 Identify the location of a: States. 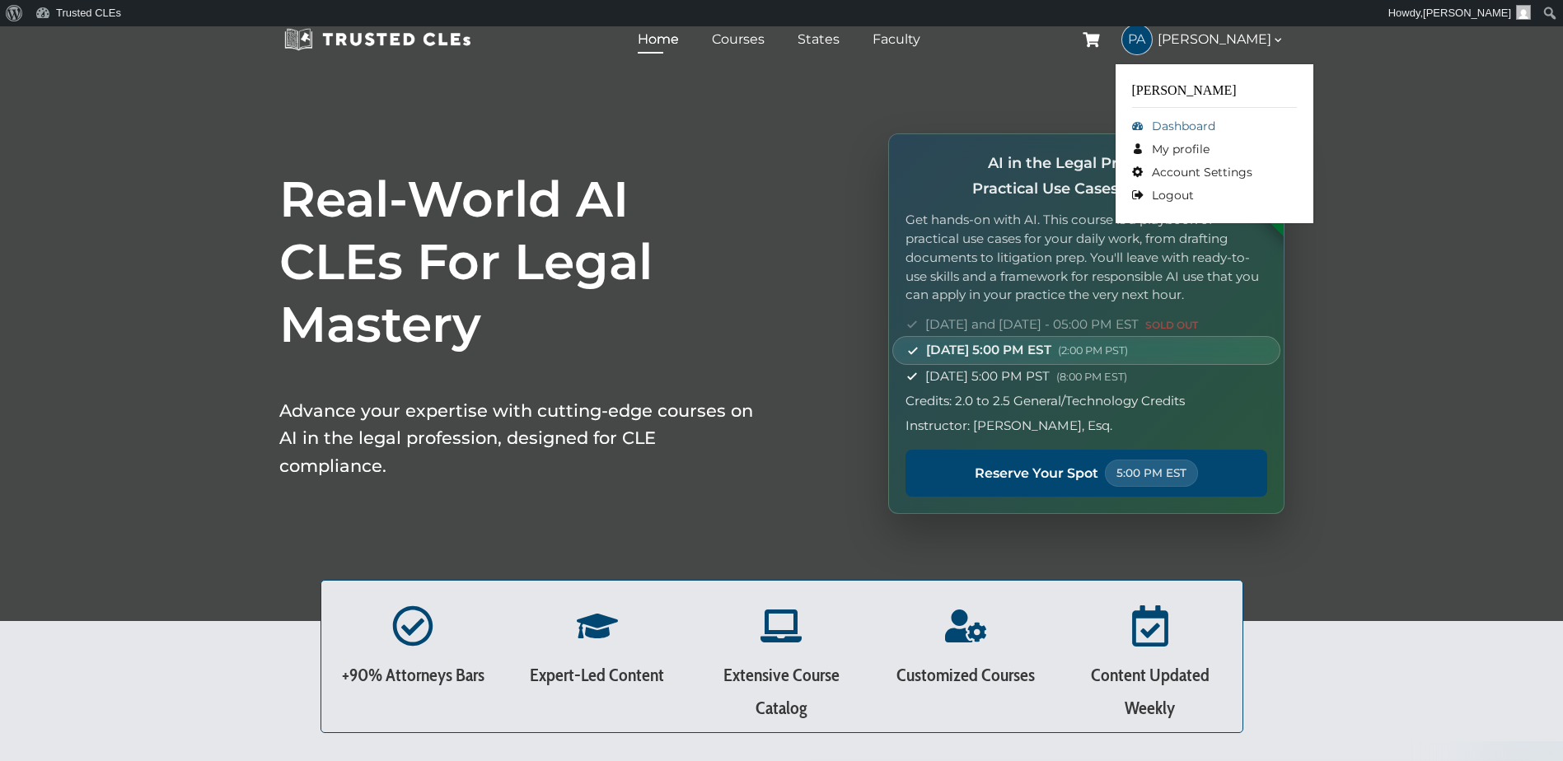
(818, 39).